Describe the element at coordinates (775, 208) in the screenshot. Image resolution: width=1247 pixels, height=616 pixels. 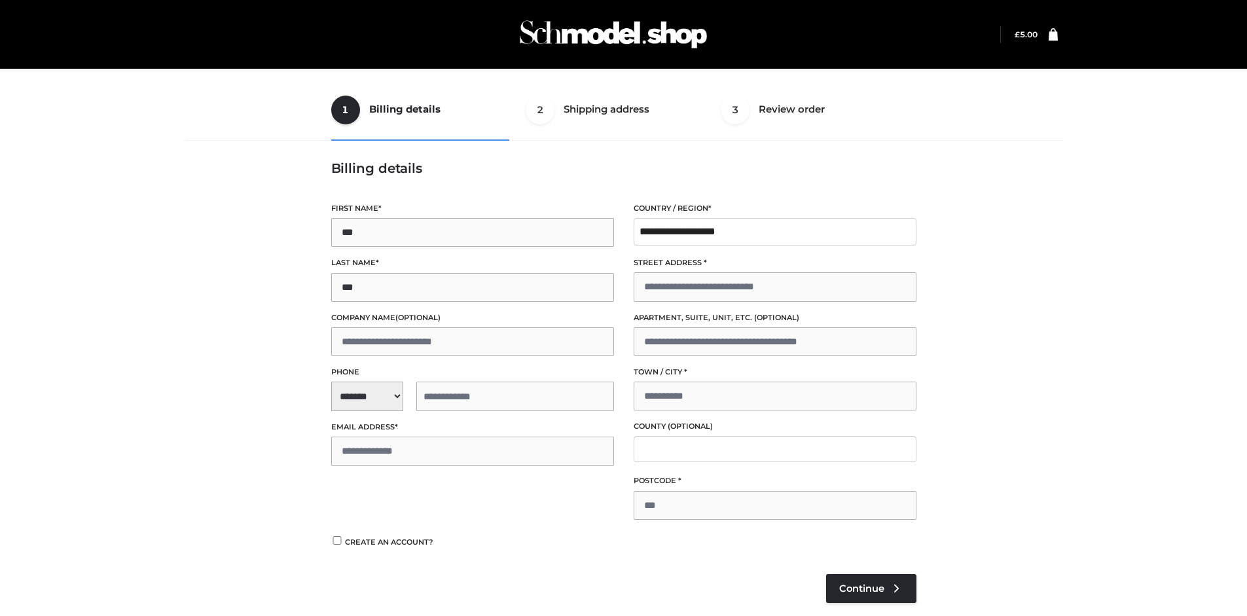
I see `label: Country / Region` at that location.